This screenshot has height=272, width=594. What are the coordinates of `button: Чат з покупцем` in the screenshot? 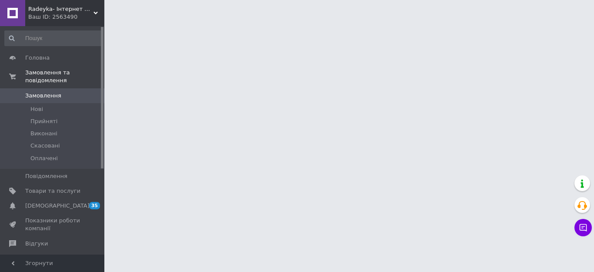 It's located at (583, 227).